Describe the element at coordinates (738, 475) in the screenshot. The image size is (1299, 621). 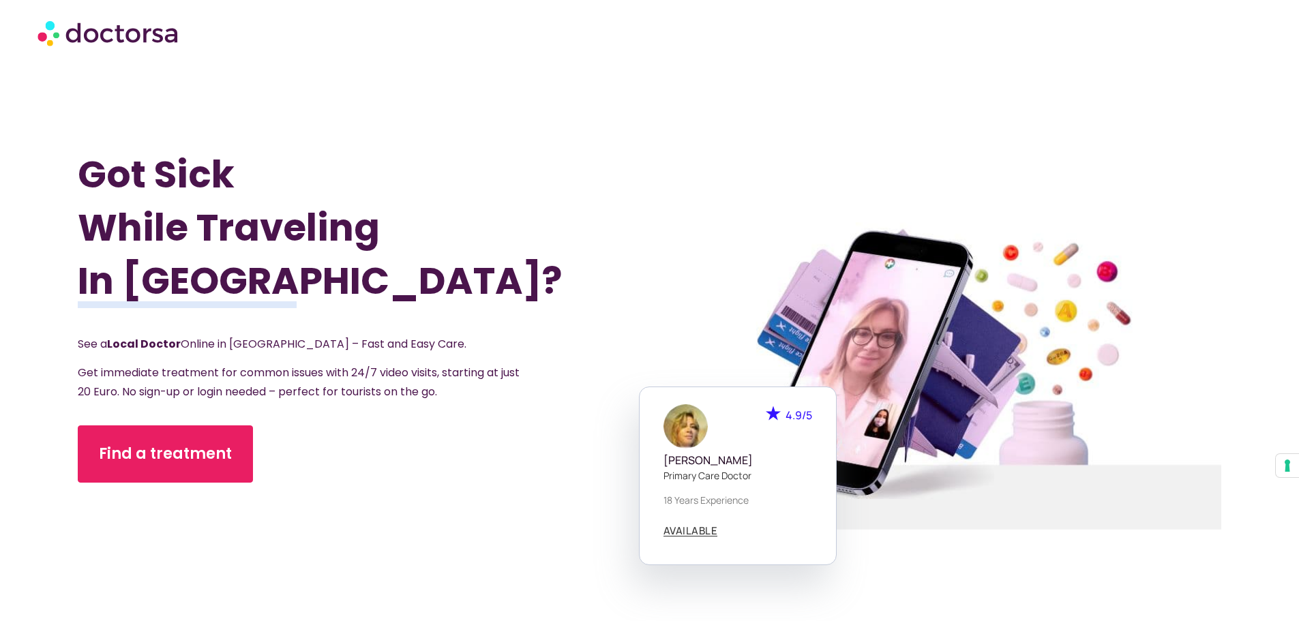
I see `p: Primary care doctor` at that location.